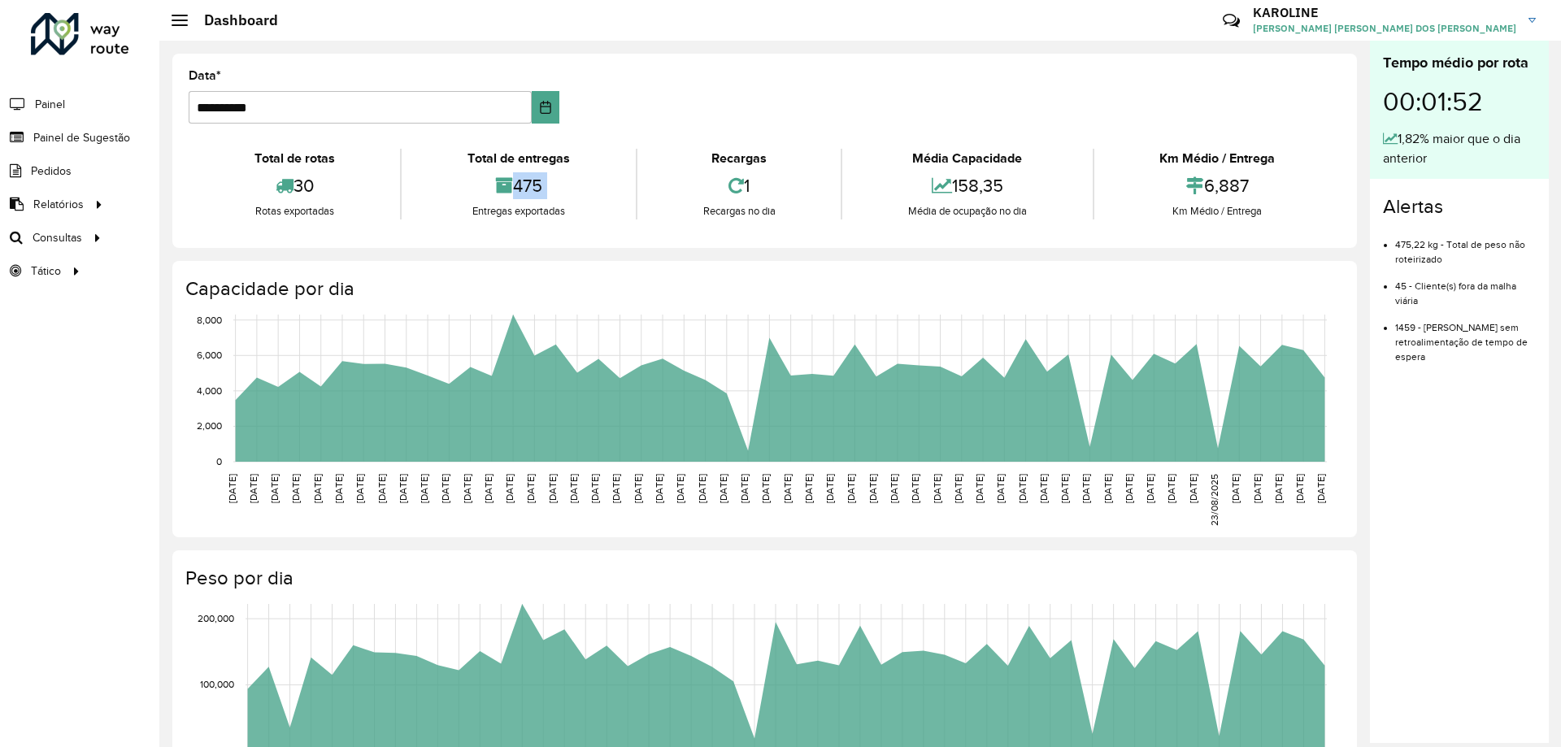  I want to click on div: 6,887, so click(1217, 185).